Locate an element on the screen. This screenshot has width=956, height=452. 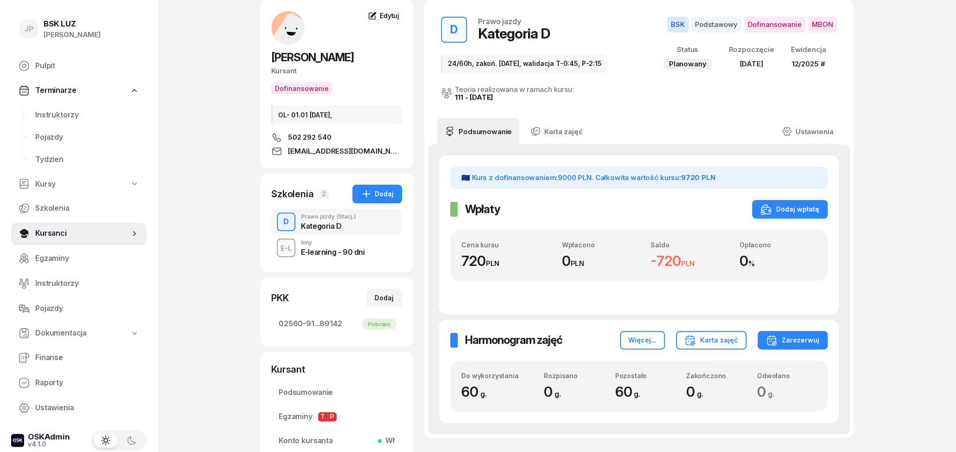
button: D is located at coordinates (286, 222).